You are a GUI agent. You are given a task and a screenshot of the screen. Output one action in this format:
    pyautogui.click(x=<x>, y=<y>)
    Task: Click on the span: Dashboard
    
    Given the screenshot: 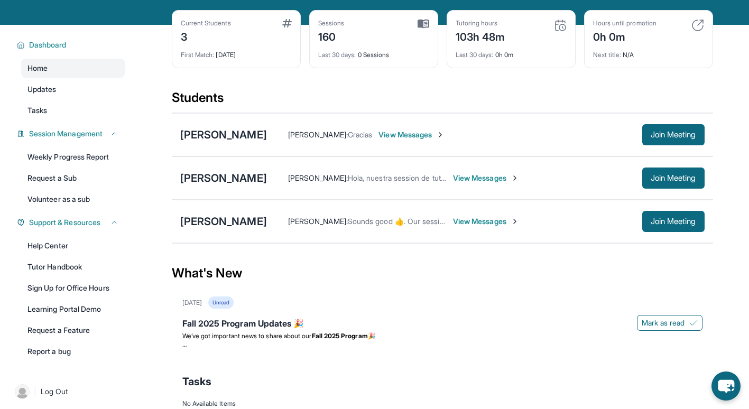 What is the action you would take?
    pyautogui.click(x=48, y=45)
    